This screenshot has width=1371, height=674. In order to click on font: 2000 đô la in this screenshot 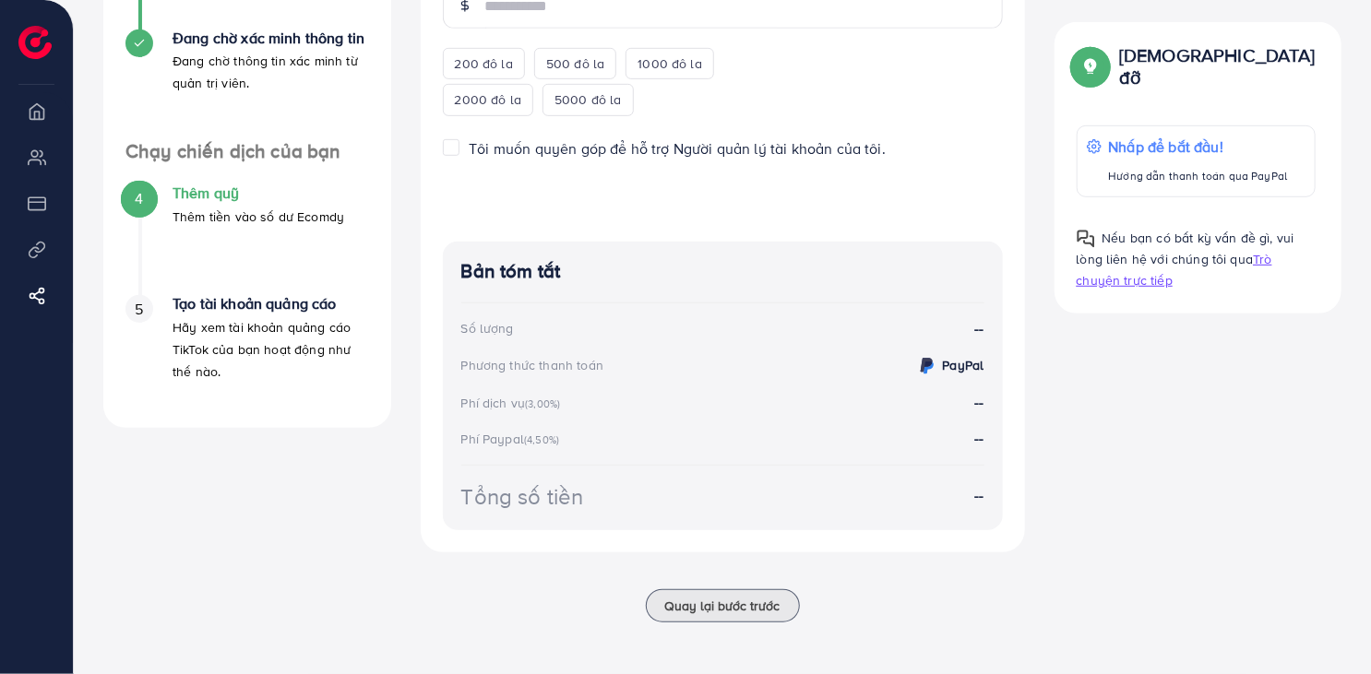, I will do `click(488, 100)`.